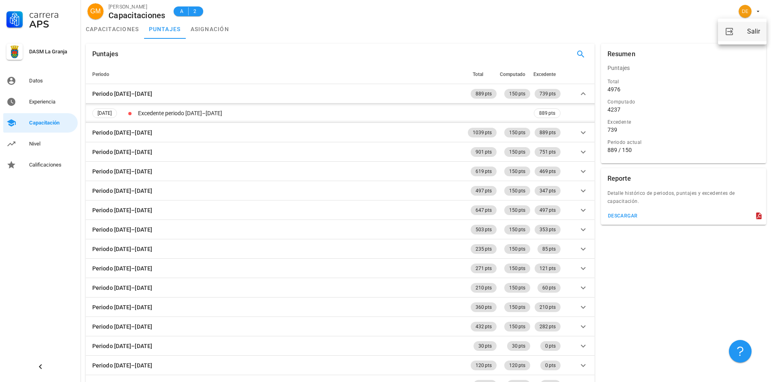  I want to click on div: Calificaciones, so click(52, 165).